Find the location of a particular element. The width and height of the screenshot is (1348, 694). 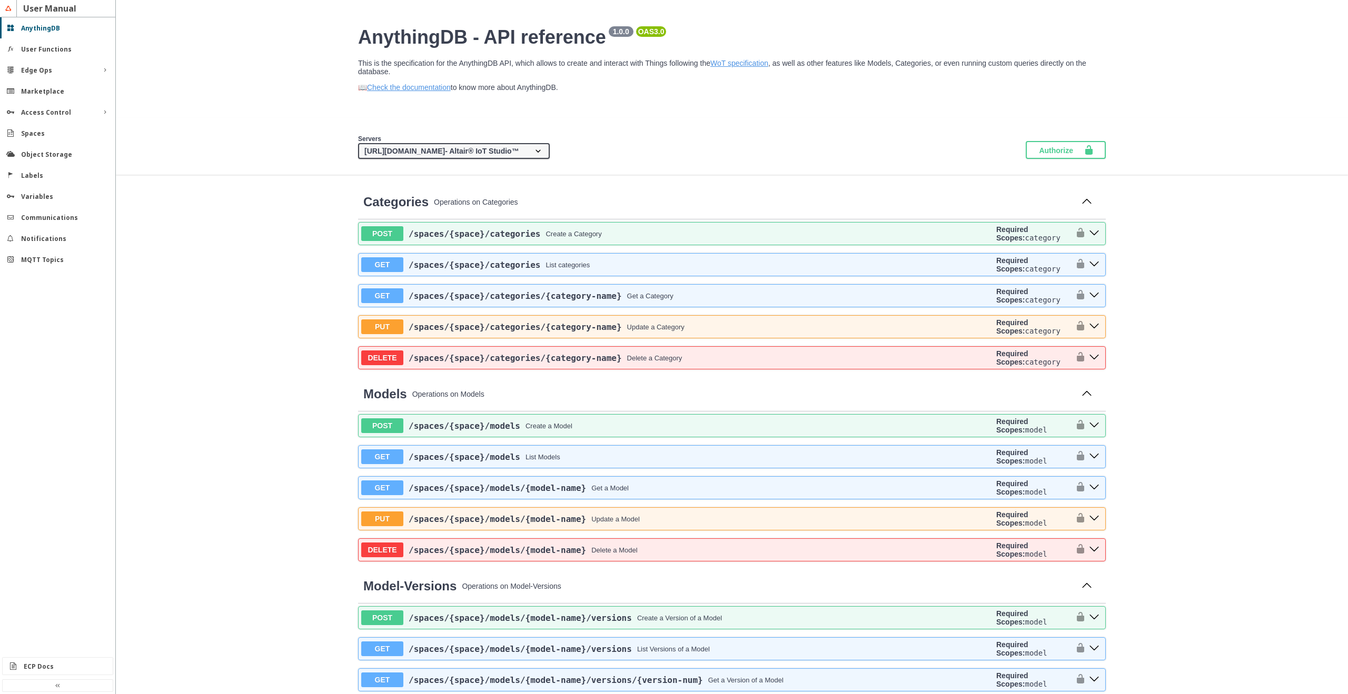

span: /spaces /{space} /models is located at coordinates (464, 457).